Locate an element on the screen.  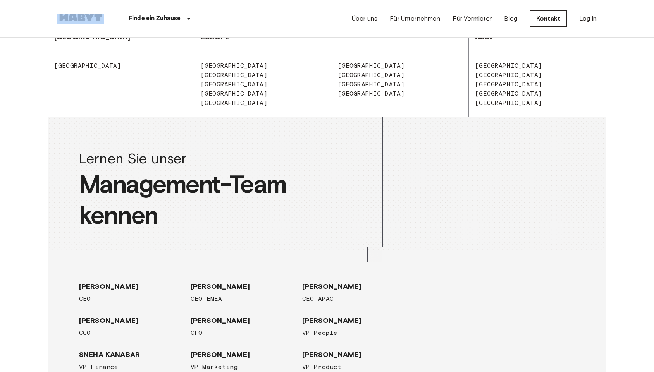
a: Für Vermieter is located at coordinates (472, 19).